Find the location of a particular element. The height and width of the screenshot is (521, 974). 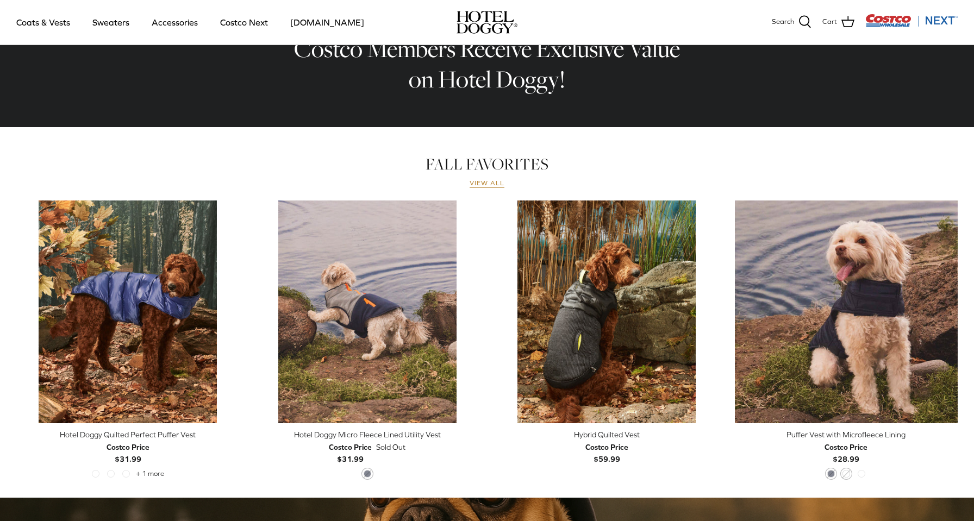

a: Visit Costco Next is located at coordinates (911, 24).